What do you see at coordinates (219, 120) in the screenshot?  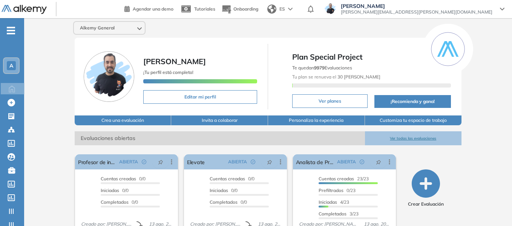 I see `button: Invita a colaborar` at bounding box center [219, 120].